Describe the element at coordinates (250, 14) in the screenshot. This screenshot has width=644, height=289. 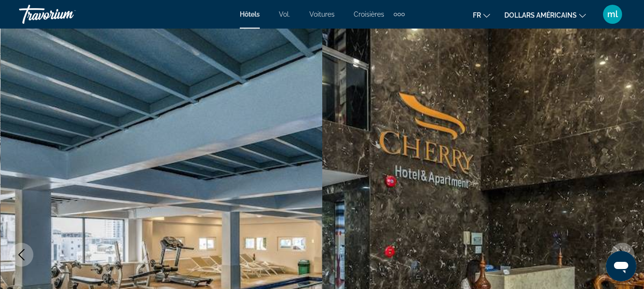
I see `font: Hôtels` at that location.